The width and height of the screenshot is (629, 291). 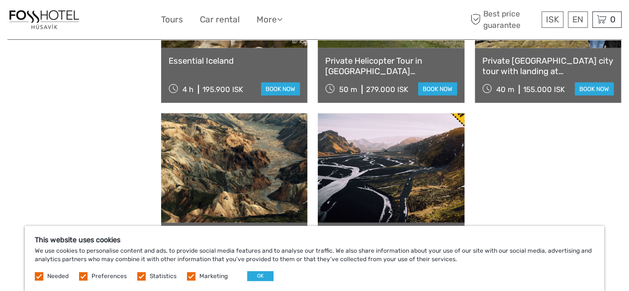 What do you see at coordinates (44, 19) in the screenshot?
I see `img: 1330-f5917f26-f8de-4a6f-81e9-1a2afbf85b40_logo_small.jpg` at bounding box center [44, 19].